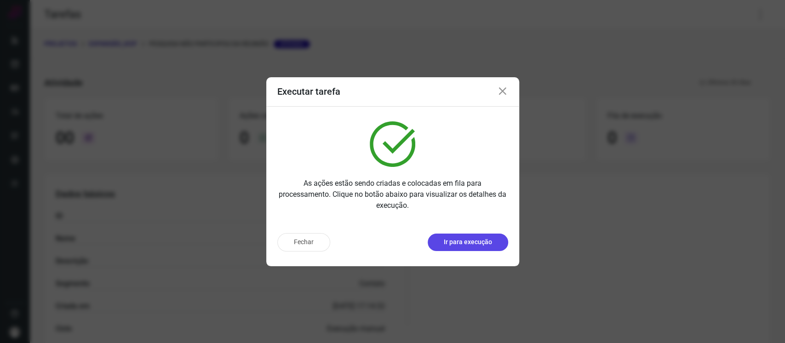 This screenshot has width=785, height=343. I want to click on button: Fechar, so click(303, 242).